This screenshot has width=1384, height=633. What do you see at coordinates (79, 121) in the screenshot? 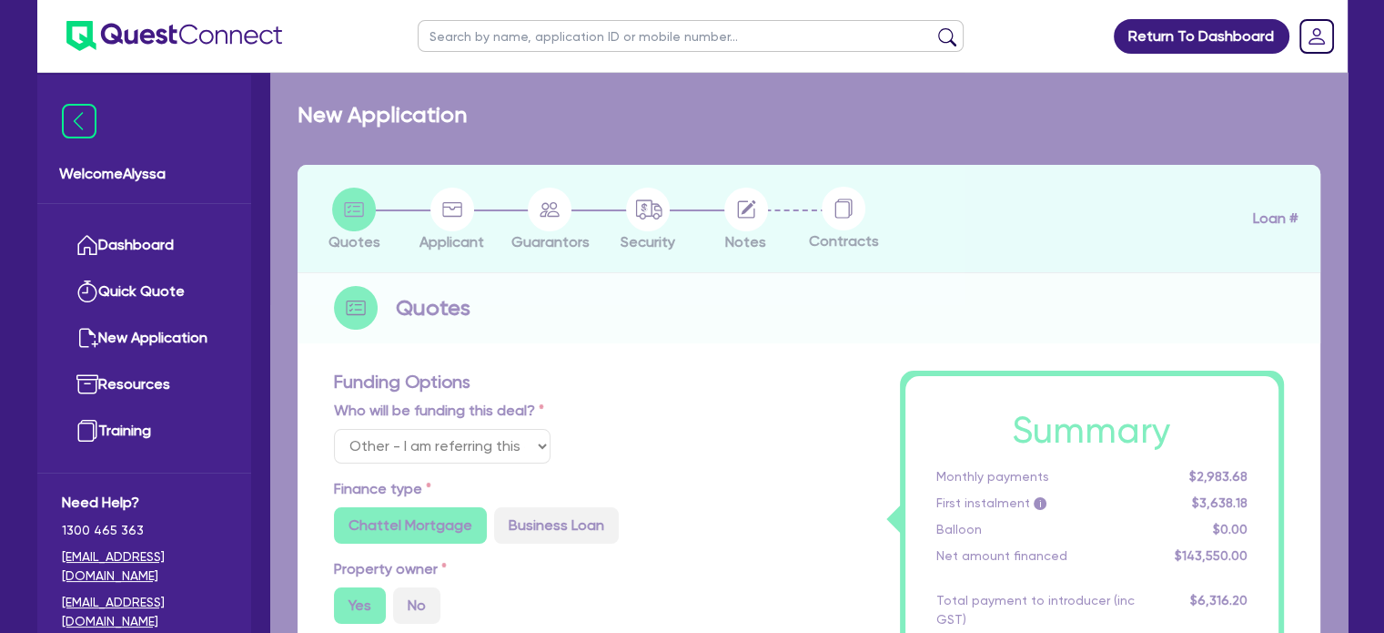
I see `img: icon-menu-close` at bounding box center [79, 121].